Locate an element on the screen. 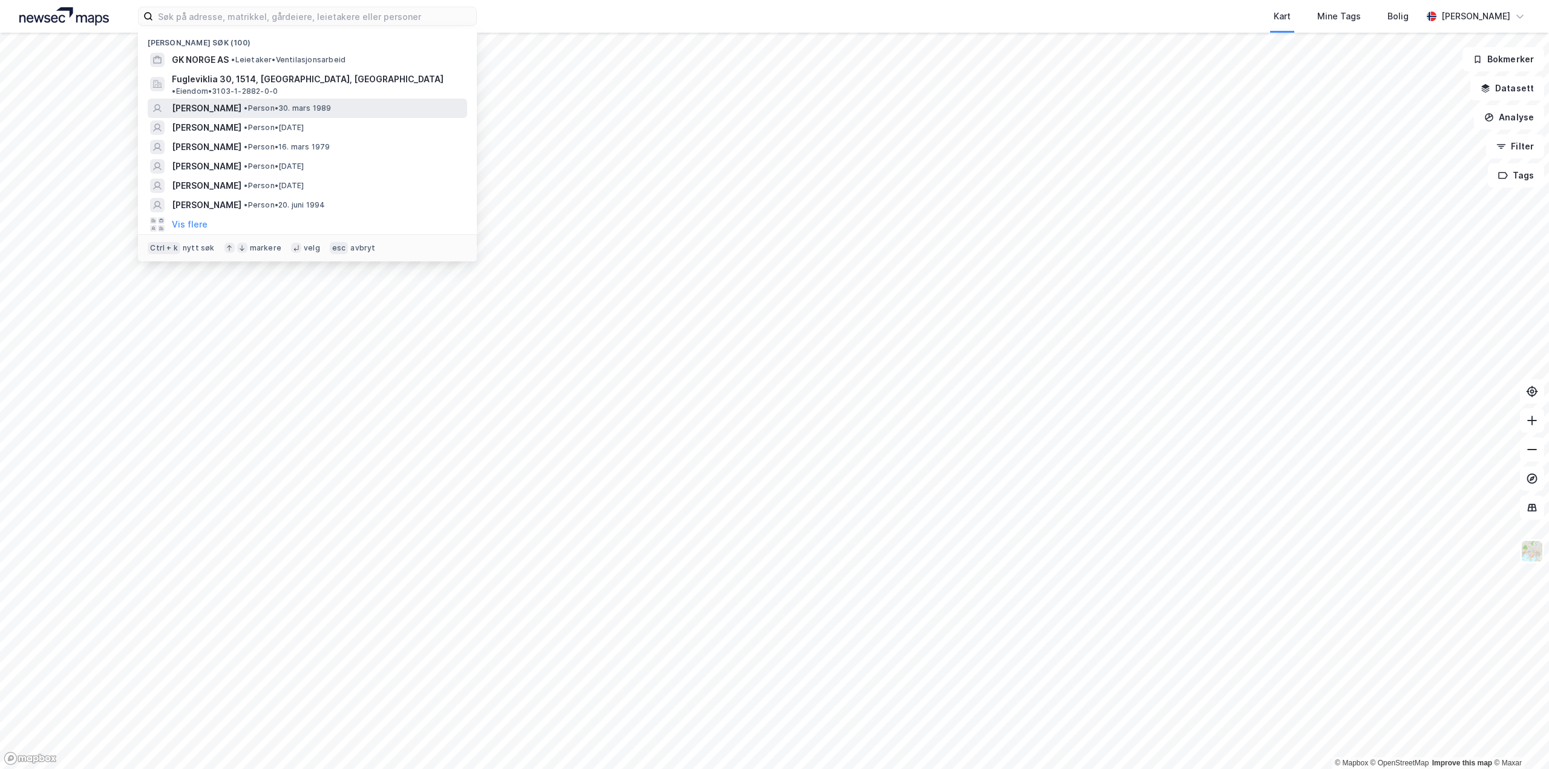  div: Mine Tags is located at coordinates (1339, 16).